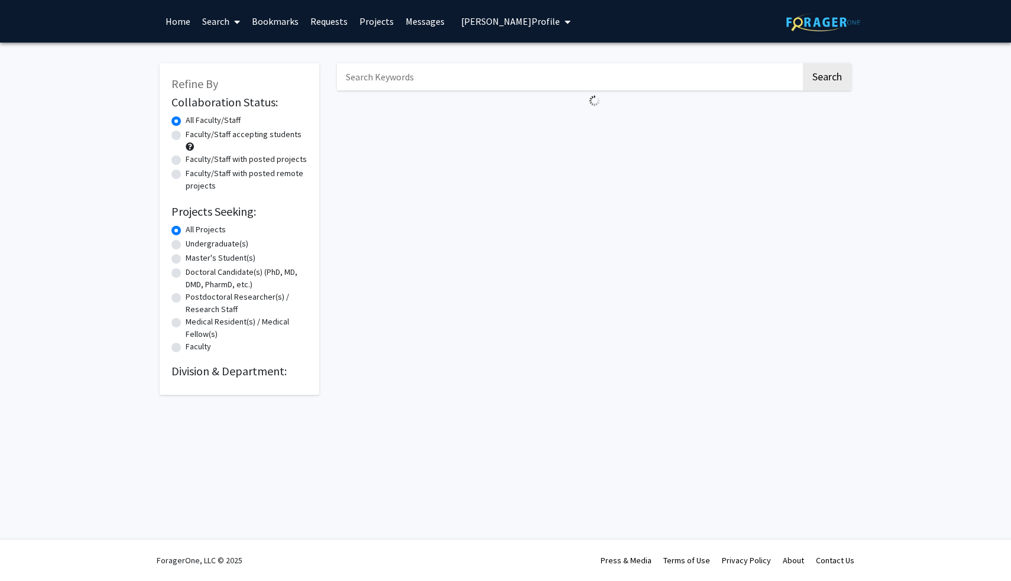  I want to click on a: Search, so click(221, 21).